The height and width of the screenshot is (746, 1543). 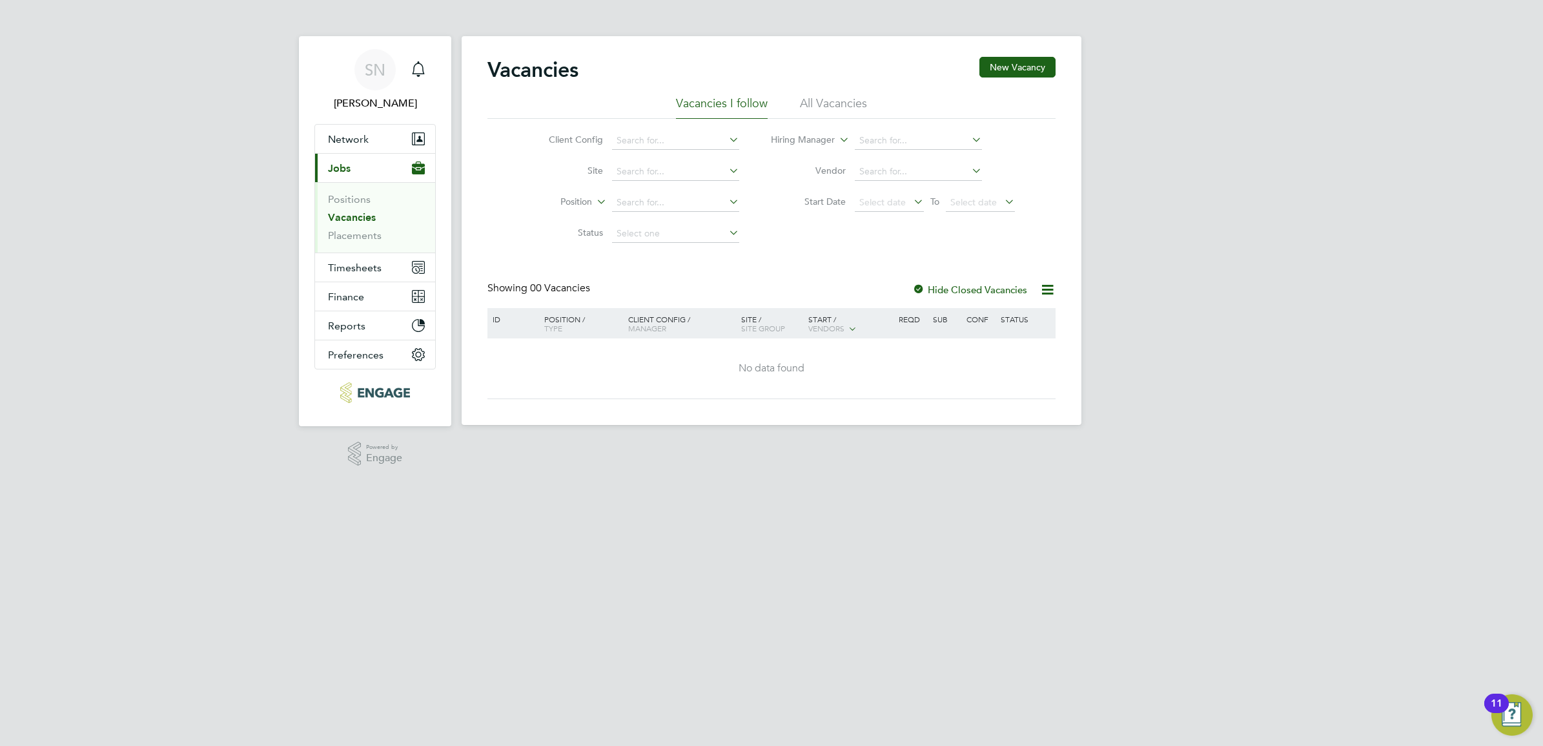 What do you see at coordinates (375, 325) in the screenshot?
I see `button: Reports` at bounding box center [375, 325].